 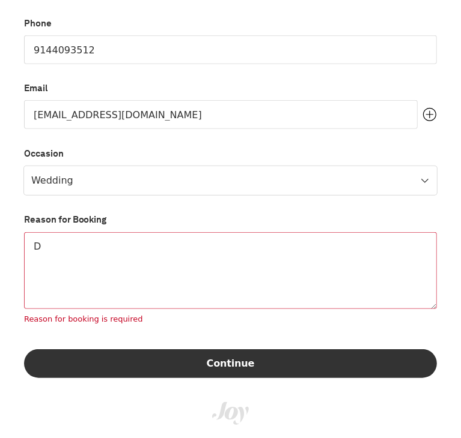 I want to click on input: +1 555-555-7890, so click(x=230, y=50).